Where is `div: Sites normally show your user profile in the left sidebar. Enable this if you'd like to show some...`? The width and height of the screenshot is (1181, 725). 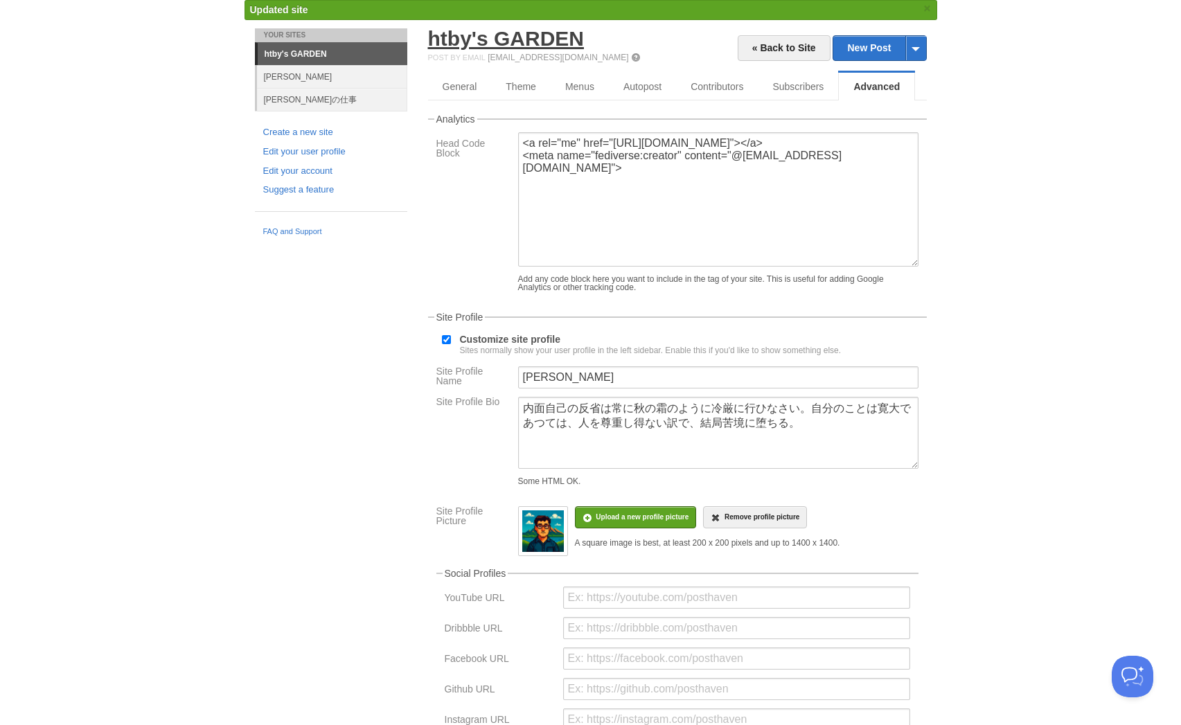 div: Sites normally show your user profile in the left sidebar. Enable this if you'd like to show some... is located at coordinates (650, 350).